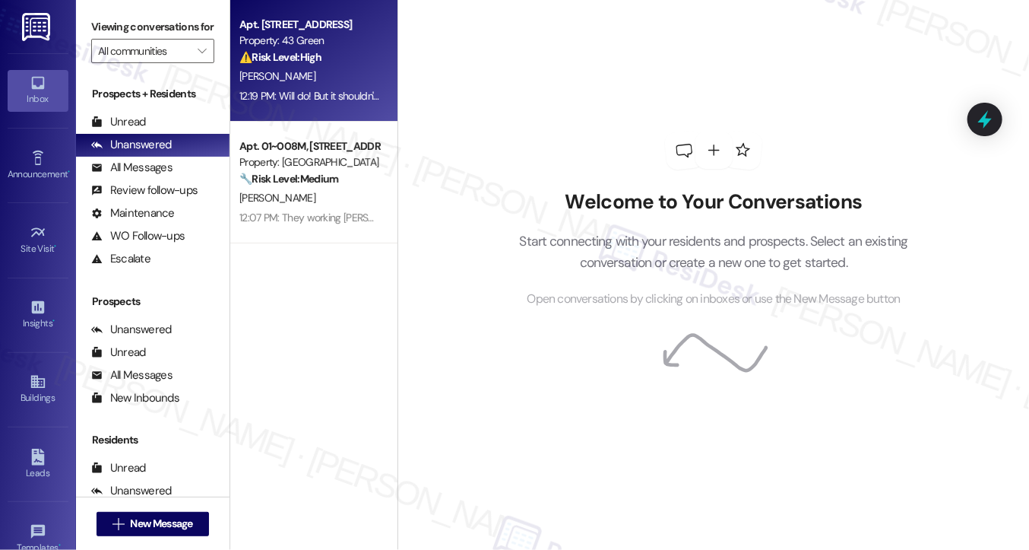 The image size is (1029, 550). Describe the element at coordinates (135, 398) in the screenshot. I see `div: New Inbounds` at that location.